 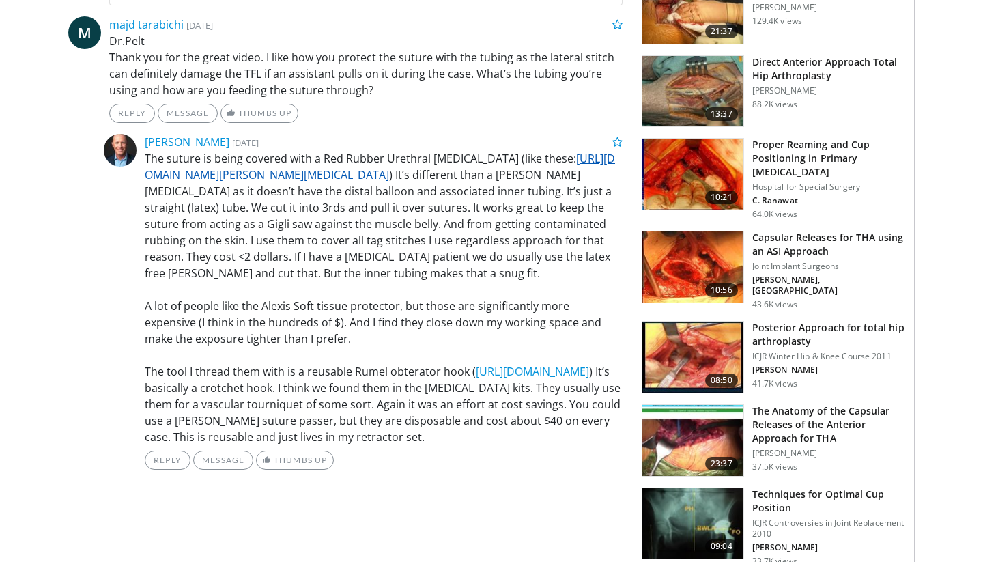 What do you see at coordinates (775, 305) in the screenshot?
I see `p: 43.6K views` at bounding box center [775, 305].